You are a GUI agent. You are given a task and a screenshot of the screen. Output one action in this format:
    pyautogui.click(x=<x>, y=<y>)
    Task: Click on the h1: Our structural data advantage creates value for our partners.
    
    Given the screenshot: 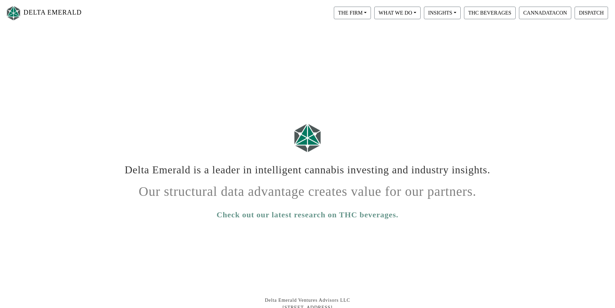 What is the action you would take?
    pyautogui.click(x=308, y=189)
    